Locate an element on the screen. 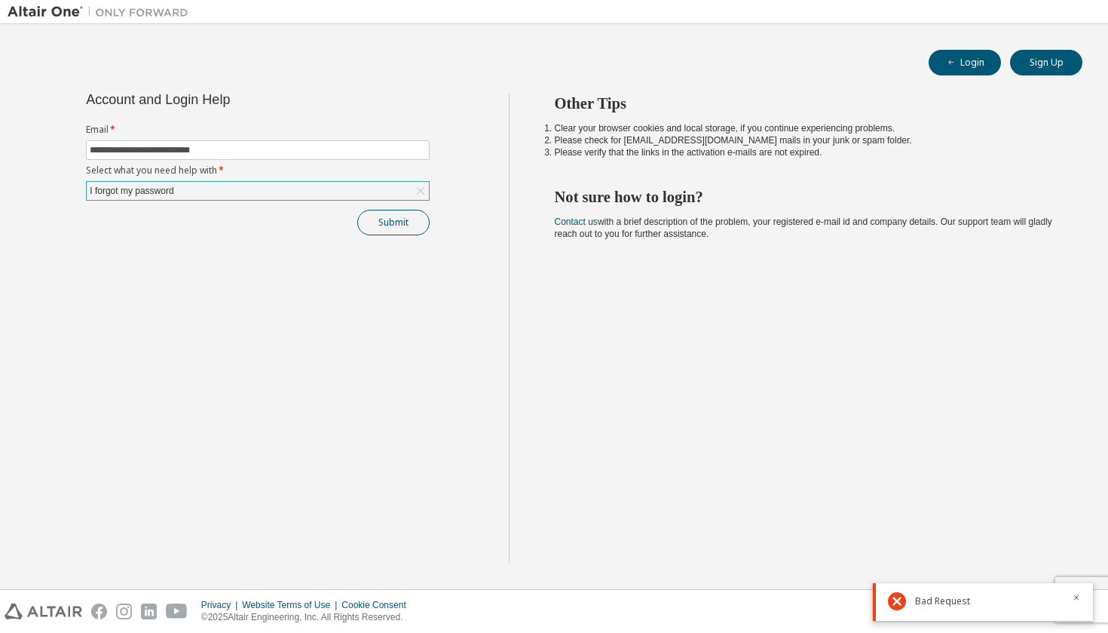  img: linkedin.svg is located at coordinates (149, 611).